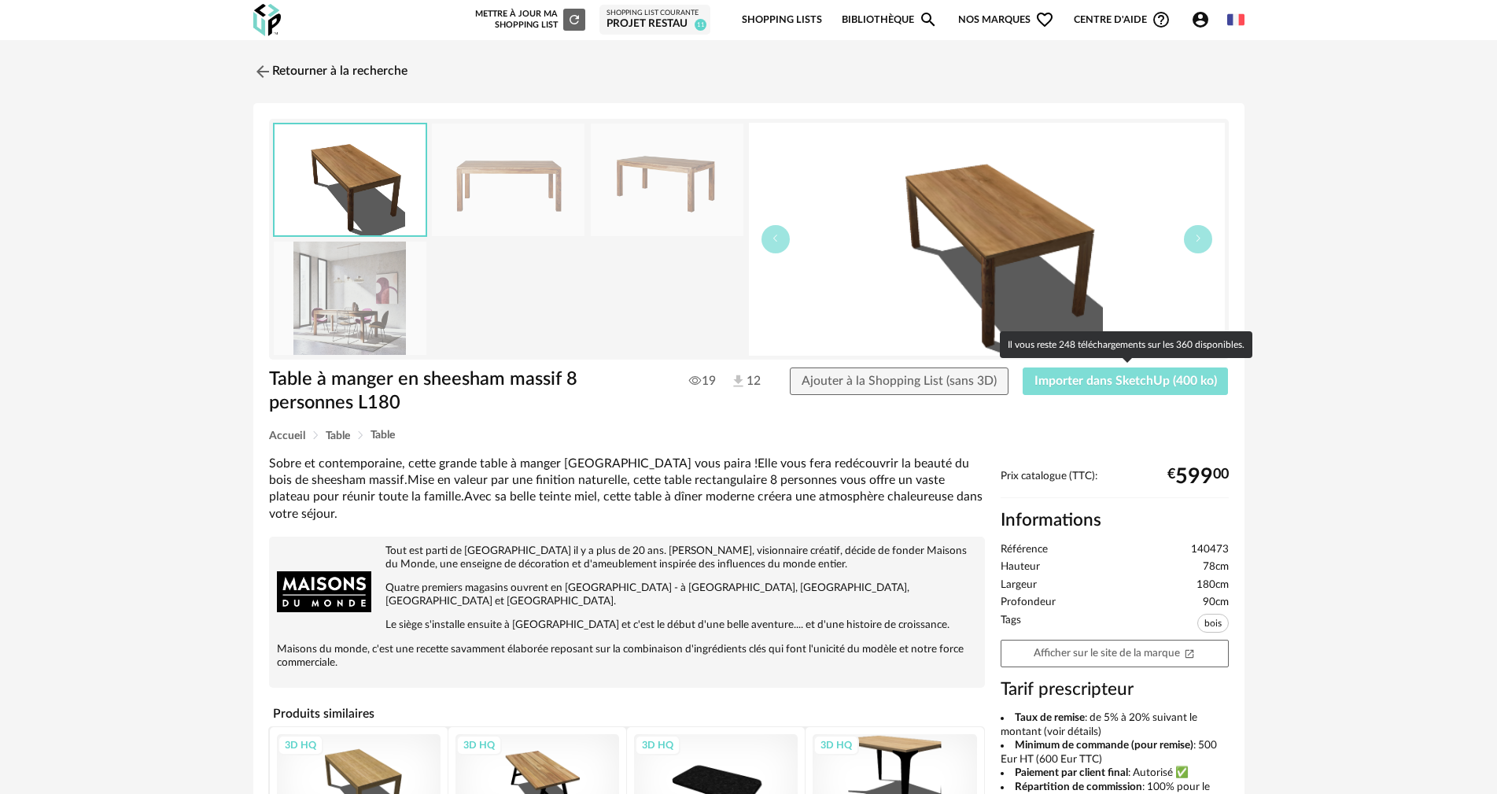  I want to click on b: Paiement par client final, so click(1071, 772).